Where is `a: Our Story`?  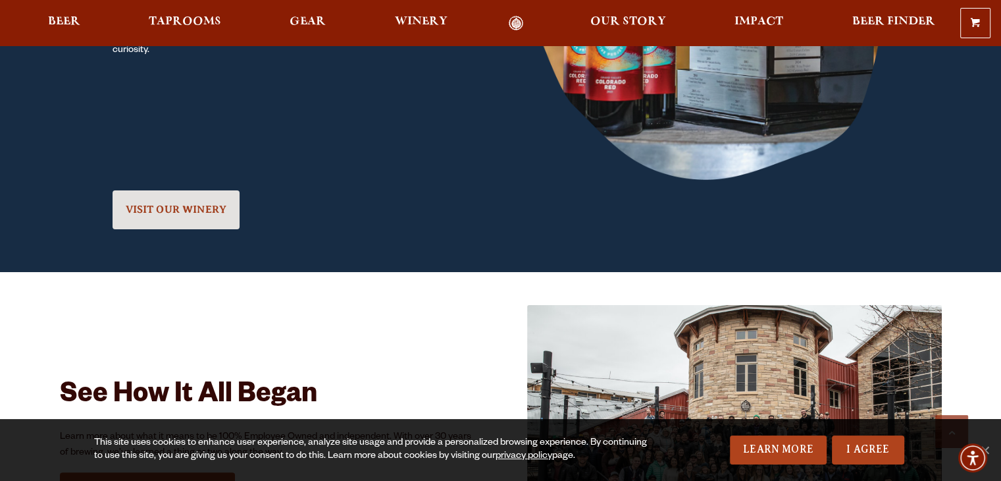 a: Our Story is located at coordinates (628, 23).